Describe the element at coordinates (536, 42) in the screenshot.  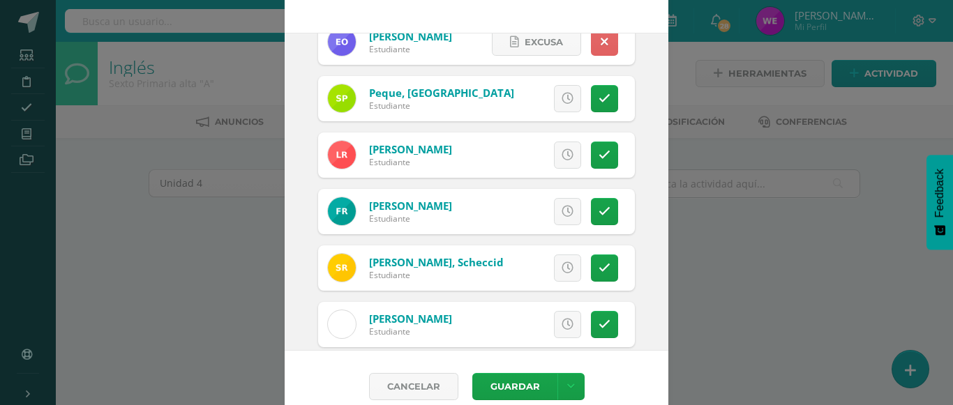
I see `a: Excusa` at that location.